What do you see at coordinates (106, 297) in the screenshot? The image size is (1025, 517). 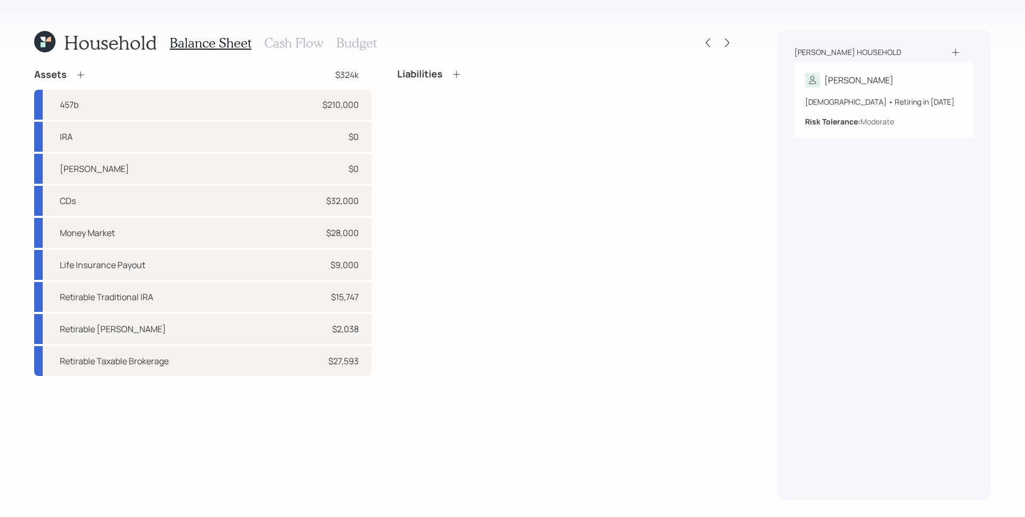 I see `div: Retirable Traditional IRA` at bounding box center [106, 297].